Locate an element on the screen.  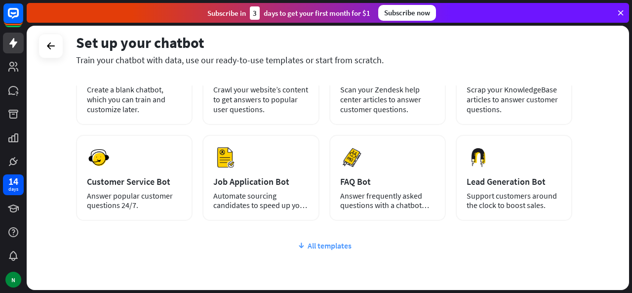
div: Train your chatbot with data, use our ready-to-use templates or start from scratch. is located at coordinates (324, 60).